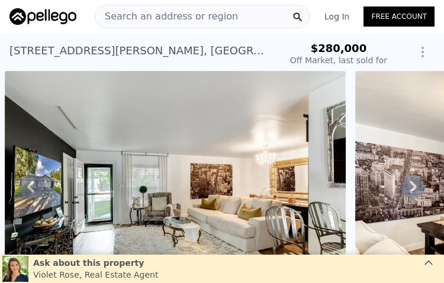  What do you see at coordinates (336, 17) in the screenshot?
I see `a: Log In` at bounding box center [336, 17].